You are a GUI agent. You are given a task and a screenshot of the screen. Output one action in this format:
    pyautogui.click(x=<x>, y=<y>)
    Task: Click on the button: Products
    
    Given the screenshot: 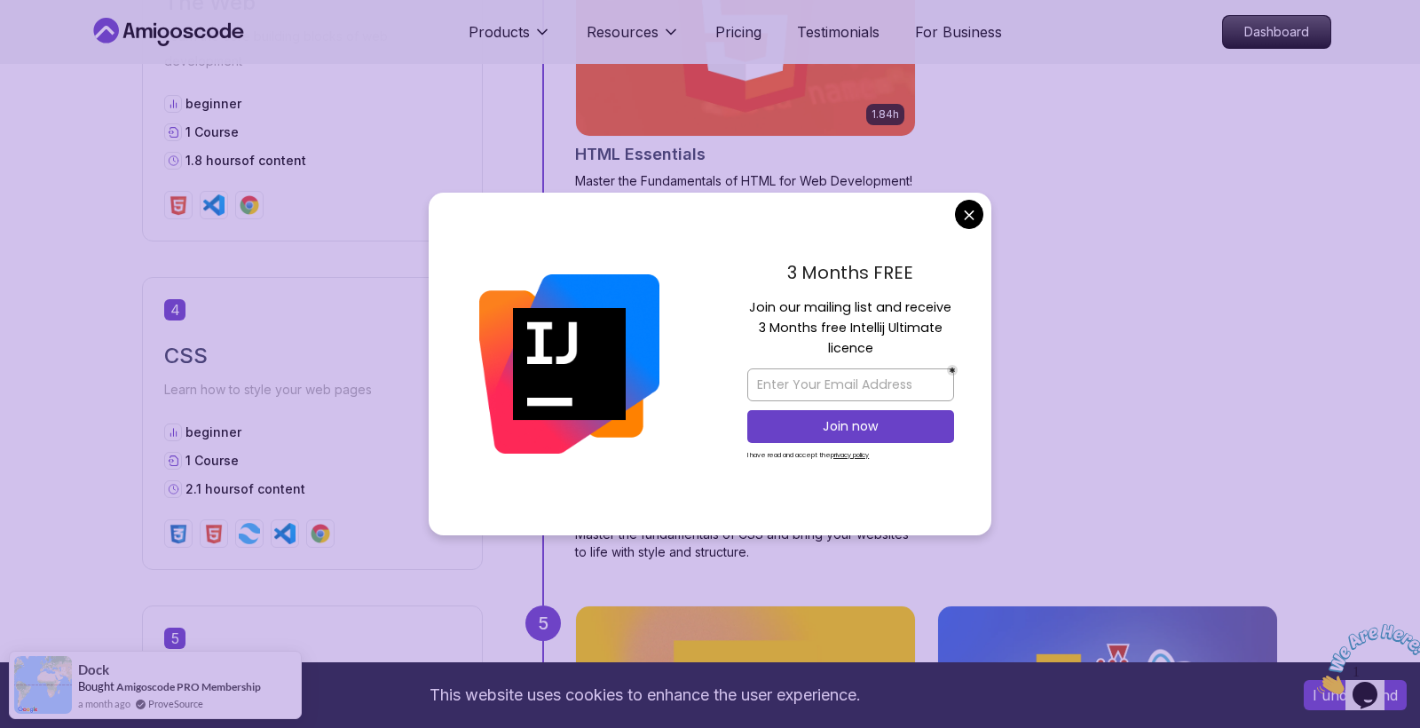 What is the action you would take?
    pyautogui.click(x=510, y=39)
    